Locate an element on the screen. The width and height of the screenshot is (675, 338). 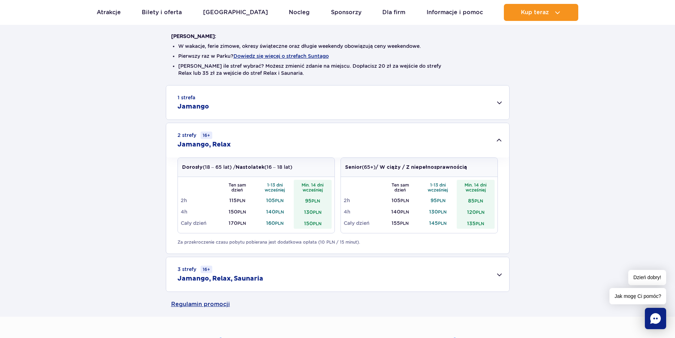
span: Jak mogę Ci pomóc? is located at coordinates (638, 296).